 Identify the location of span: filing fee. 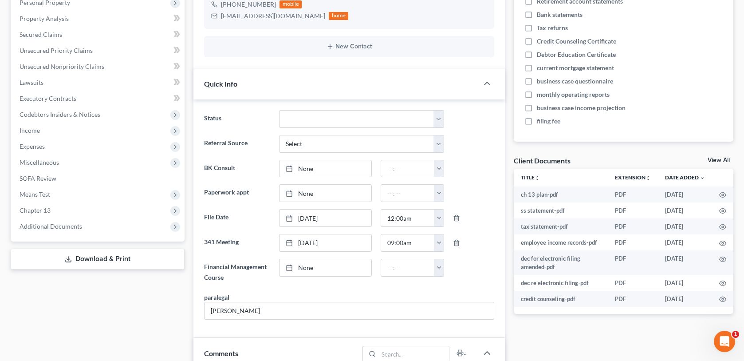
(548, 121).